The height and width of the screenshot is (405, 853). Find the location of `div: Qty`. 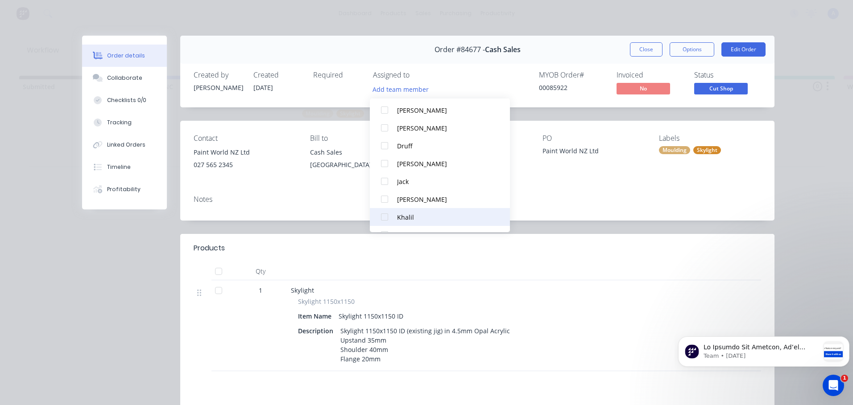

div: Qty is located at coordinates (260, 272).